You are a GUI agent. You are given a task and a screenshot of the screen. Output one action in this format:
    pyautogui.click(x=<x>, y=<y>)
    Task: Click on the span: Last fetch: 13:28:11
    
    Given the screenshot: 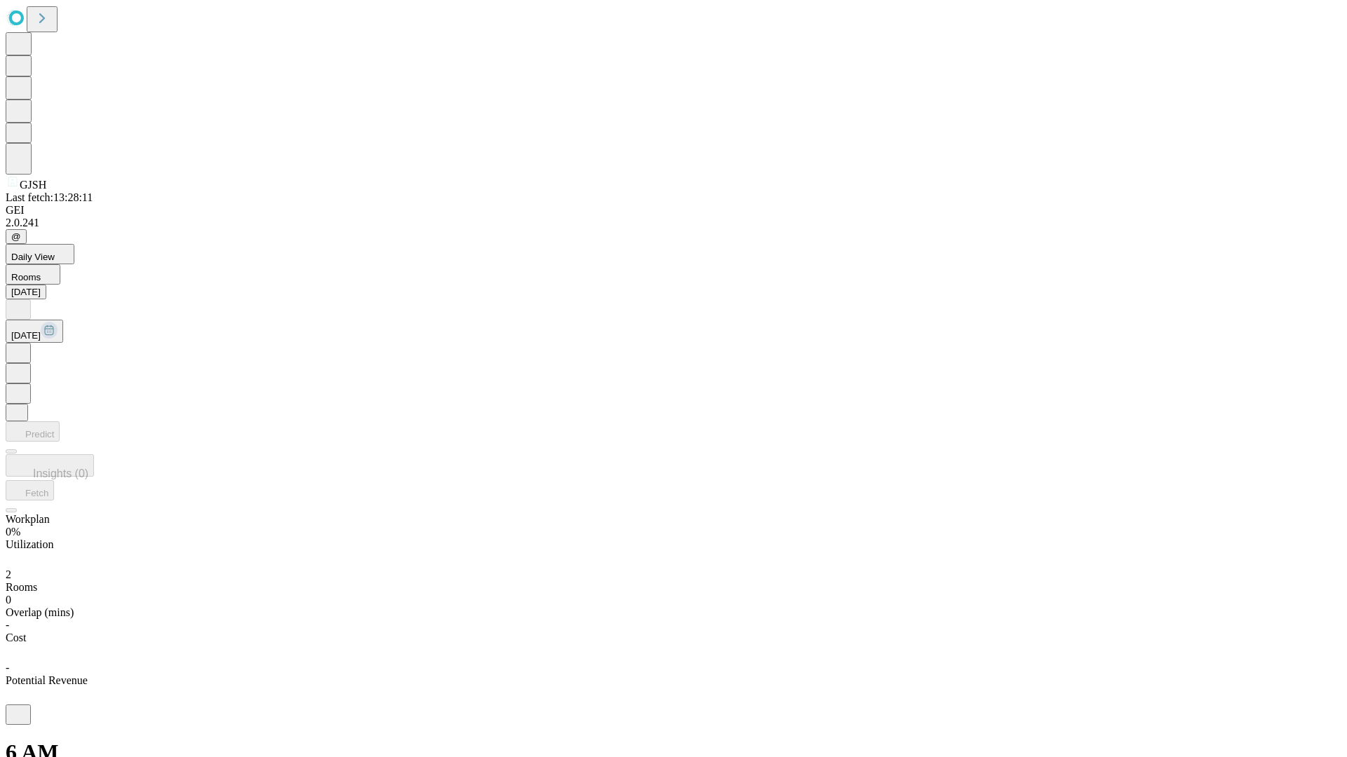 What is the action you would take?
    pyautogui.click(x=49, y=197)
    